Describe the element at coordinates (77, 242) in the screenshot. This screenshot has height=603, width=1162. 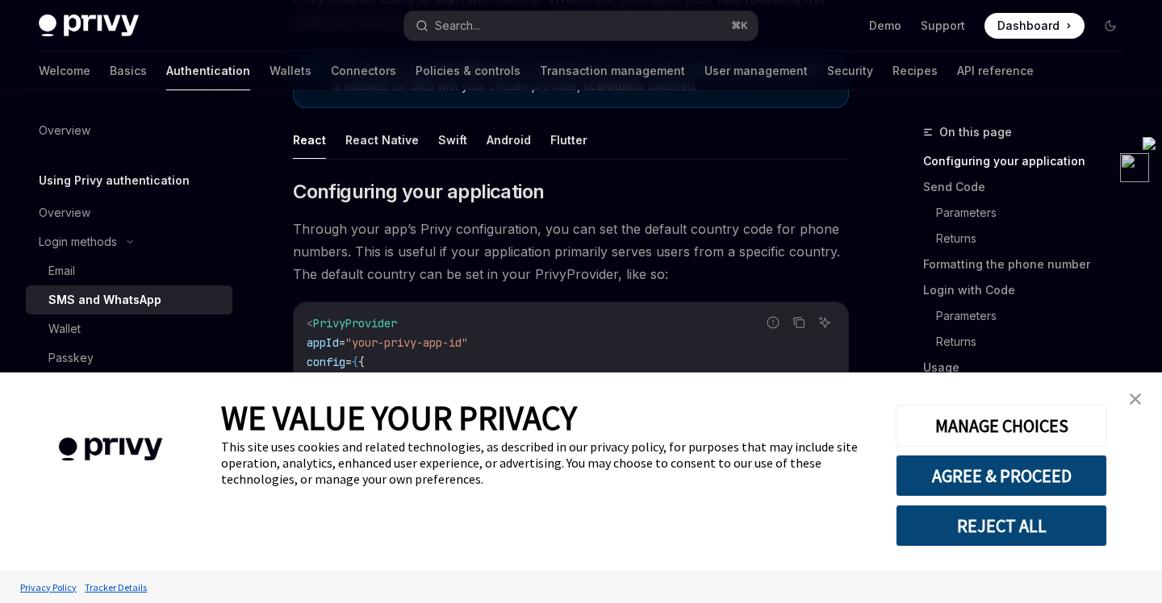
I see `div: Login methods` at that location.